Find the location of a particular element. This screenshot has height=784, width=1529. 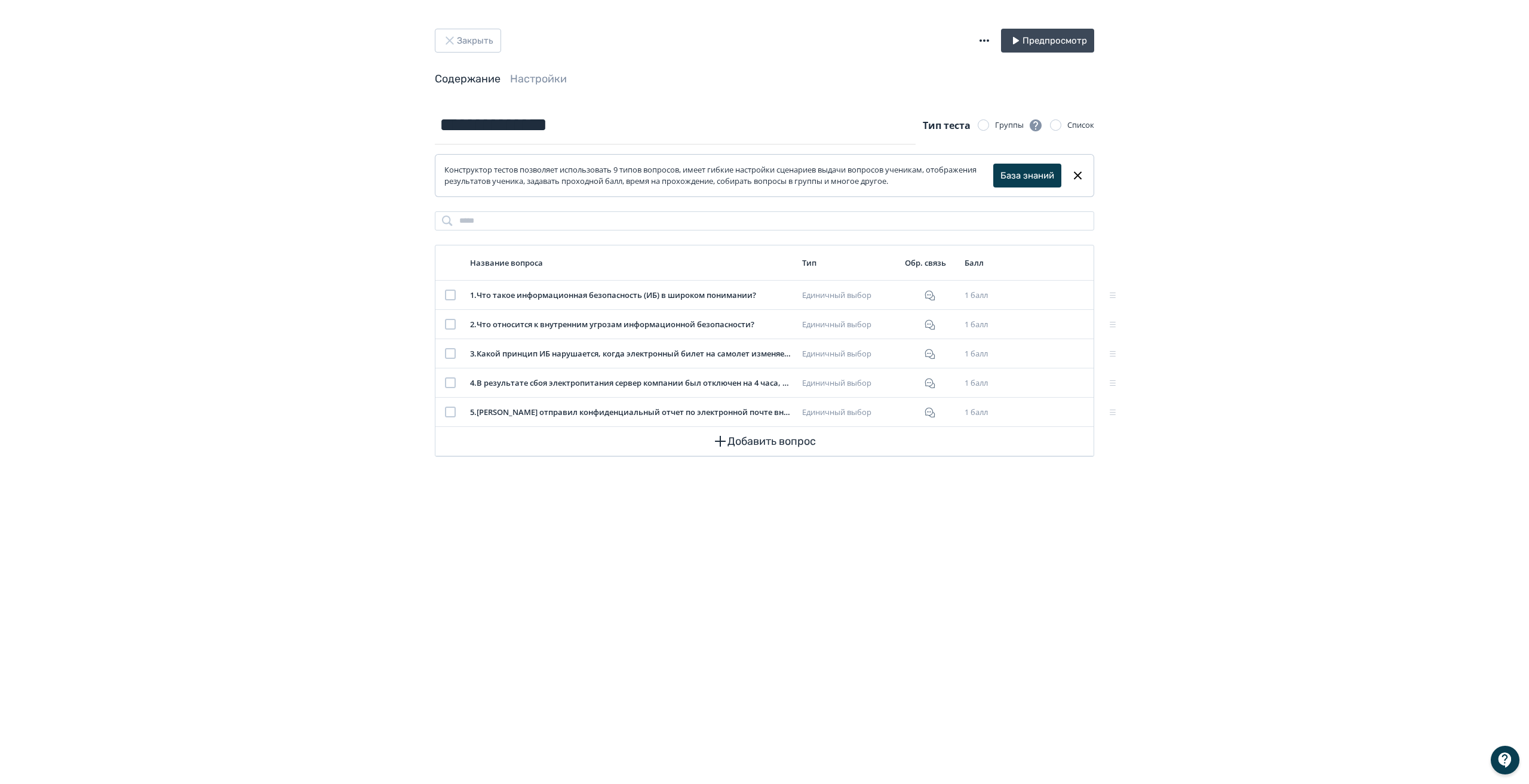

div: Обр. связь is located at coordinates (930, 263).